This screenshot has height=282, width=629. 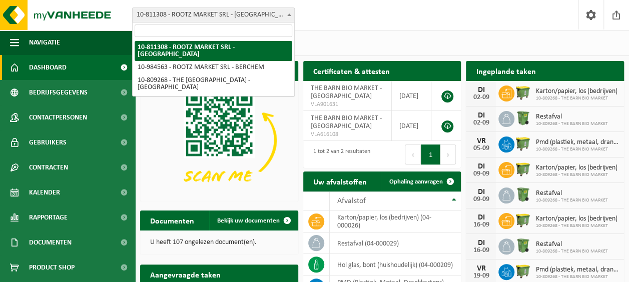 I want to click on span: Contracten, so click(x=49, y=168).